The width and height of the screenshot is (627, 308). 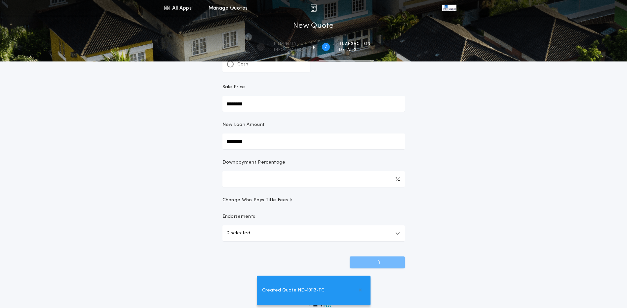 What do you see at coordinates (289, 50) in the screenshot?
I see `span: information` at bounding box center [289, 50].